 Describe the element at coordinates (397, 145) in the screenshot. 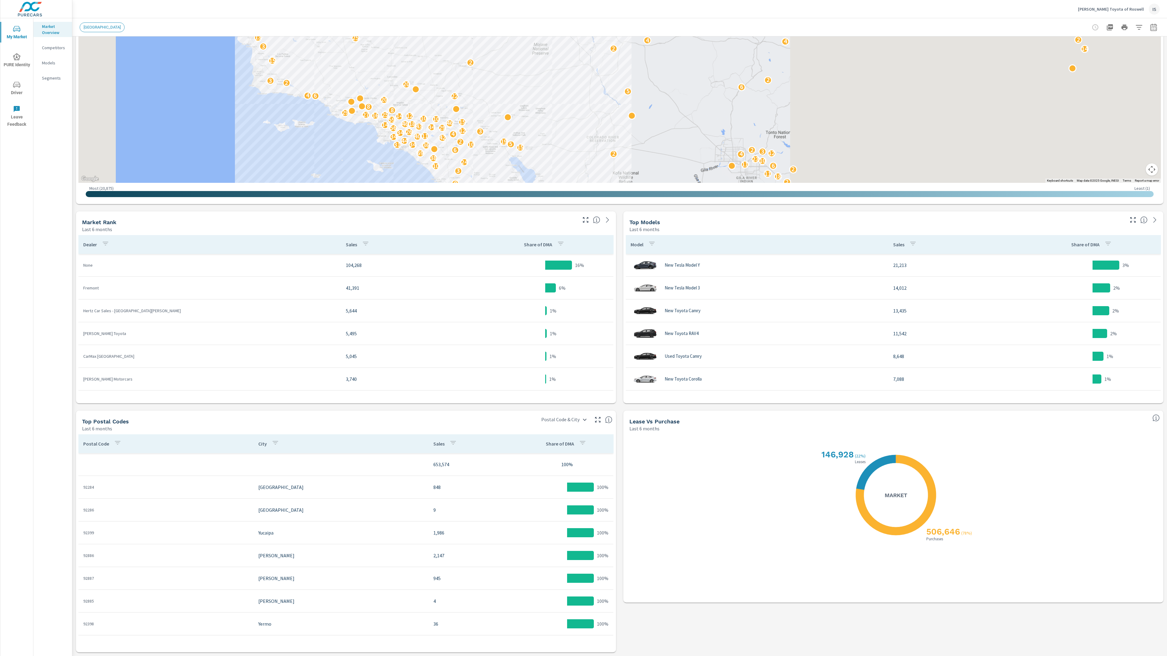

I see `p: 31` at that location.